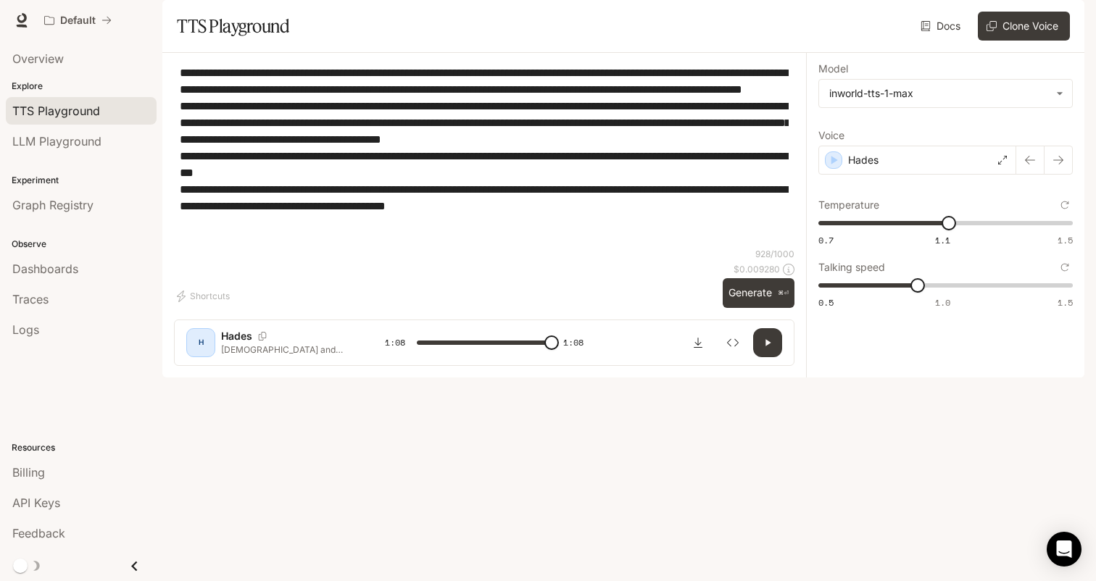 This screenshot has height=581, width=1096. What do you see at coordinates (942, 26) in the screenshot?
I see `a: Docs` at bounding box center [942, 26].